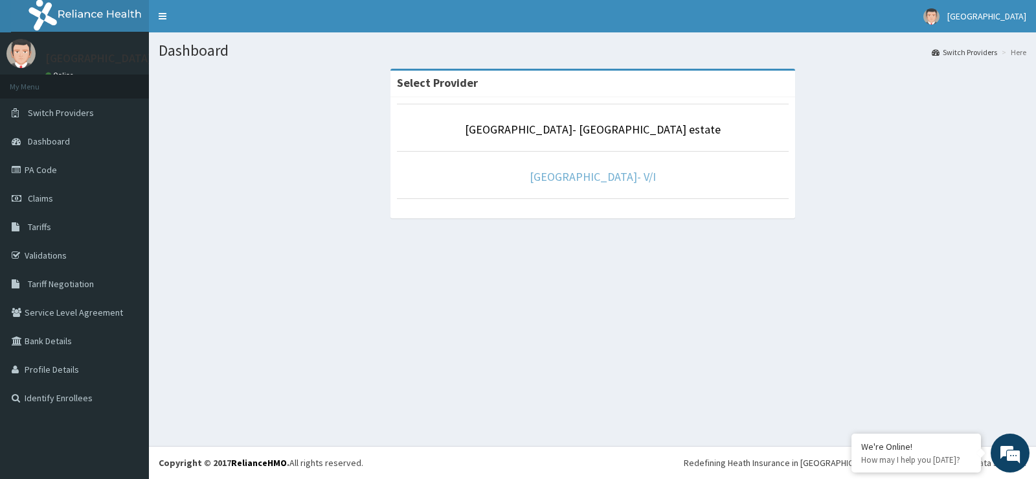 The image size is (1036, 479). What do you see at coordinates (916, 459) in the screenshot?
I see `p: How may I help you today?` at bounding box center [916, 459].